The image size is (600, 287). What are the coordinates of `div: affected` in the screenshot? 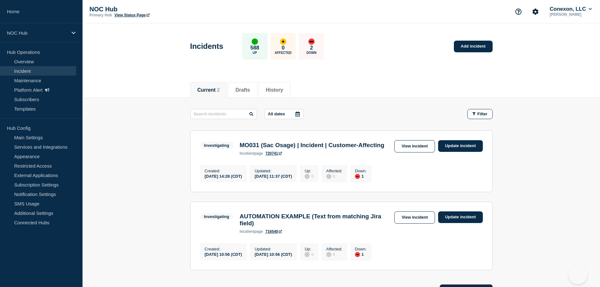 It's located at (283, 42).